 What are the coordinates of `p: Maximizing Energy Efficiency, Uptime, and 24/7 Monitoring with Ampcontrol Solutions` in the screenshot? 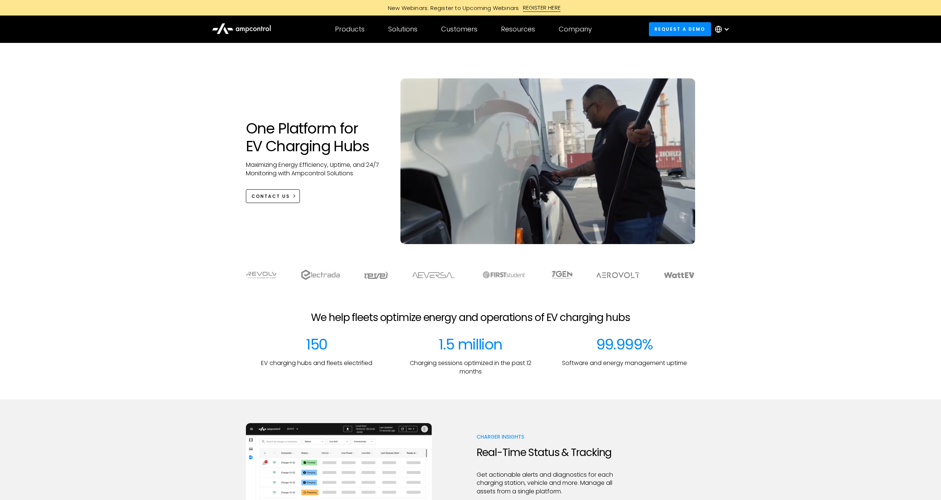 It's located at (316, 169).